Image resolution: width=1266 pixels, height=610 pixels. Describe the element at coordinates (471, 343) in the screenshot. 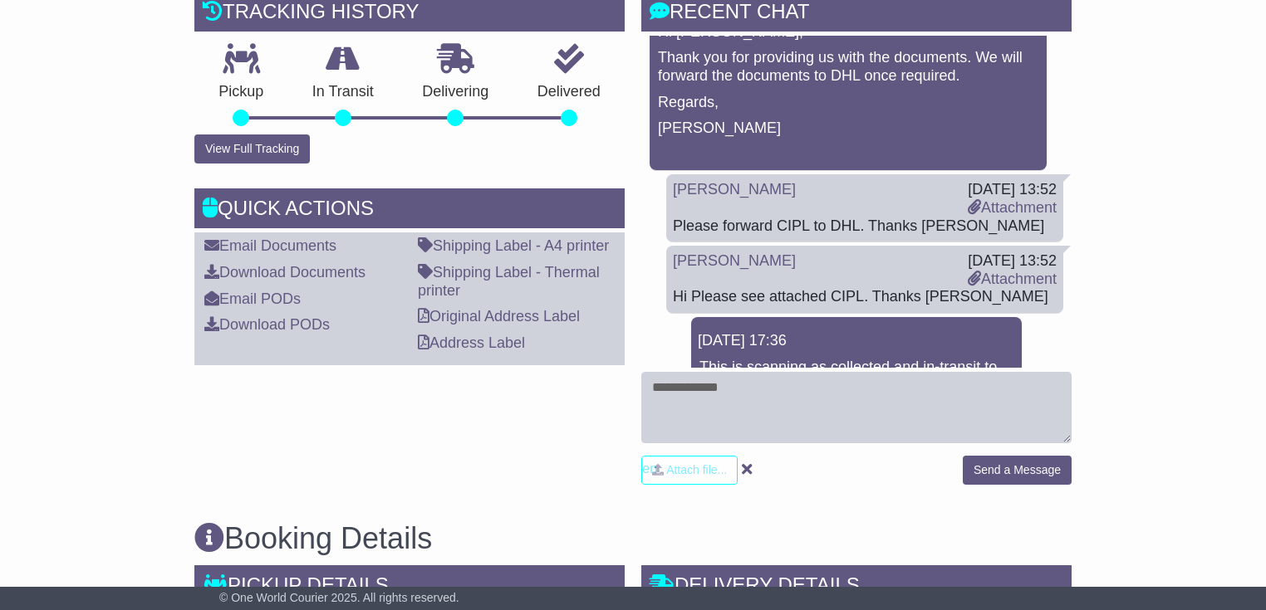

I see `a: Address Label` at that location.